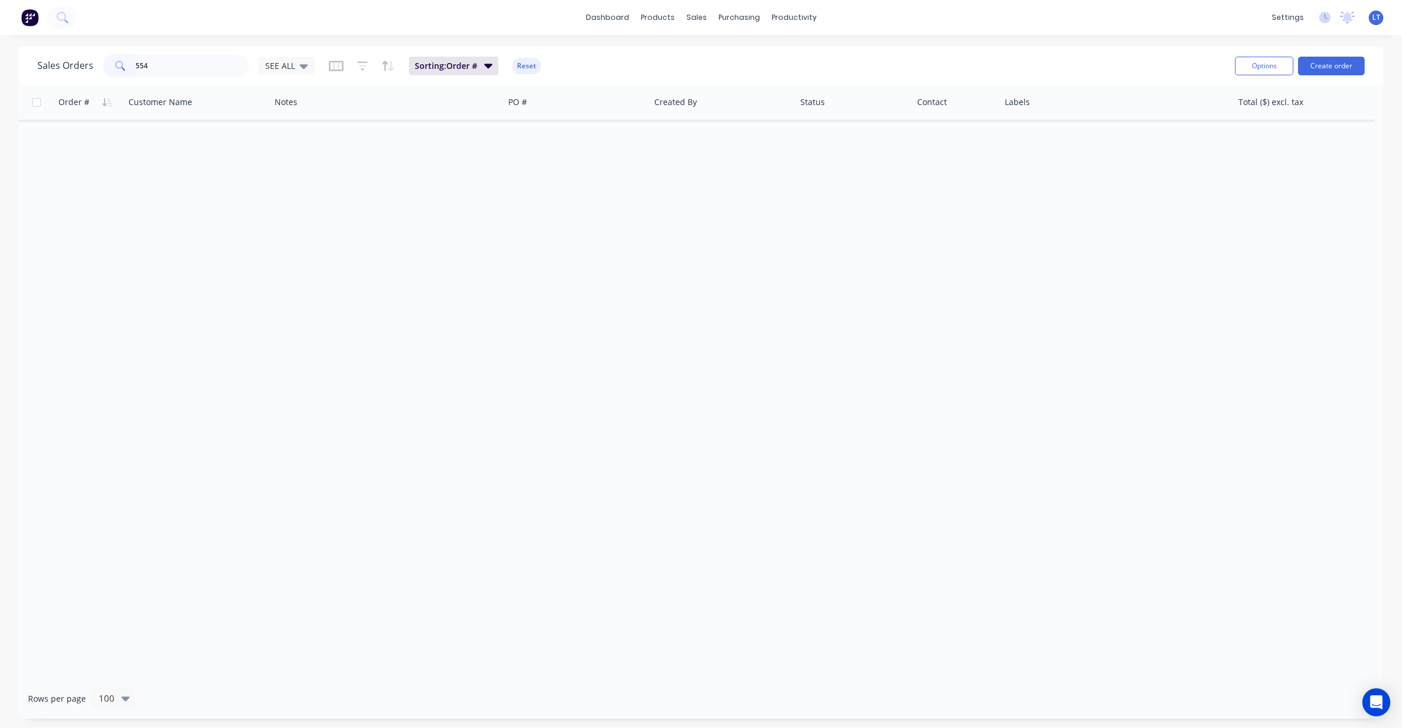 The height and width of the screenshot is (728, 1402). I want to click on div: Open Intercom Messenger, so click(1376, 703).